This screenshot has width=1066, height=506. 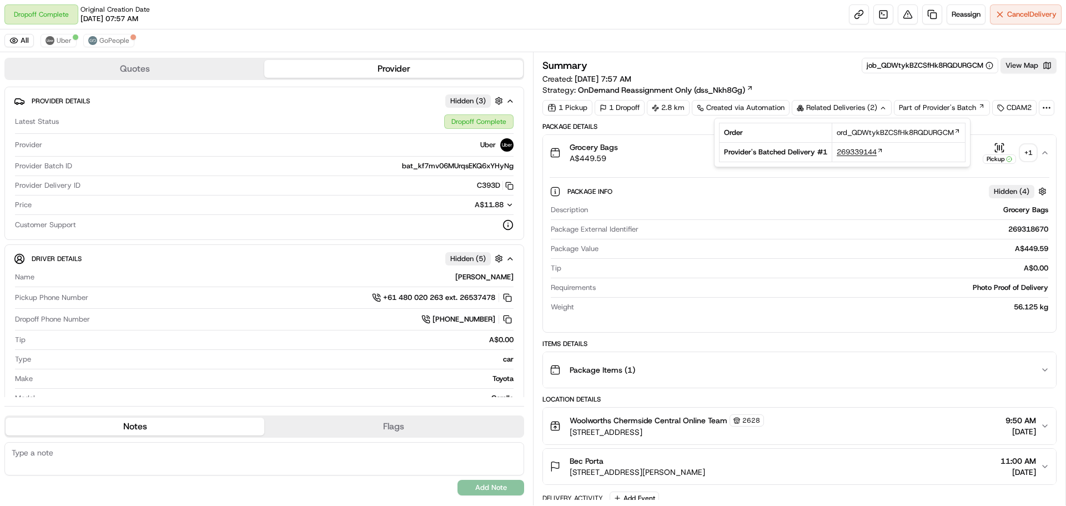 I want to click on span: Provider Details, so click(x=60, y=101).